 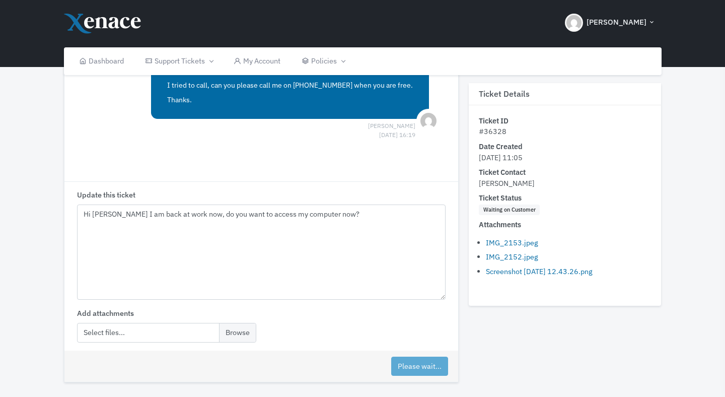 I want to click on h3: Ticket Details, so click(x=565, y=94).